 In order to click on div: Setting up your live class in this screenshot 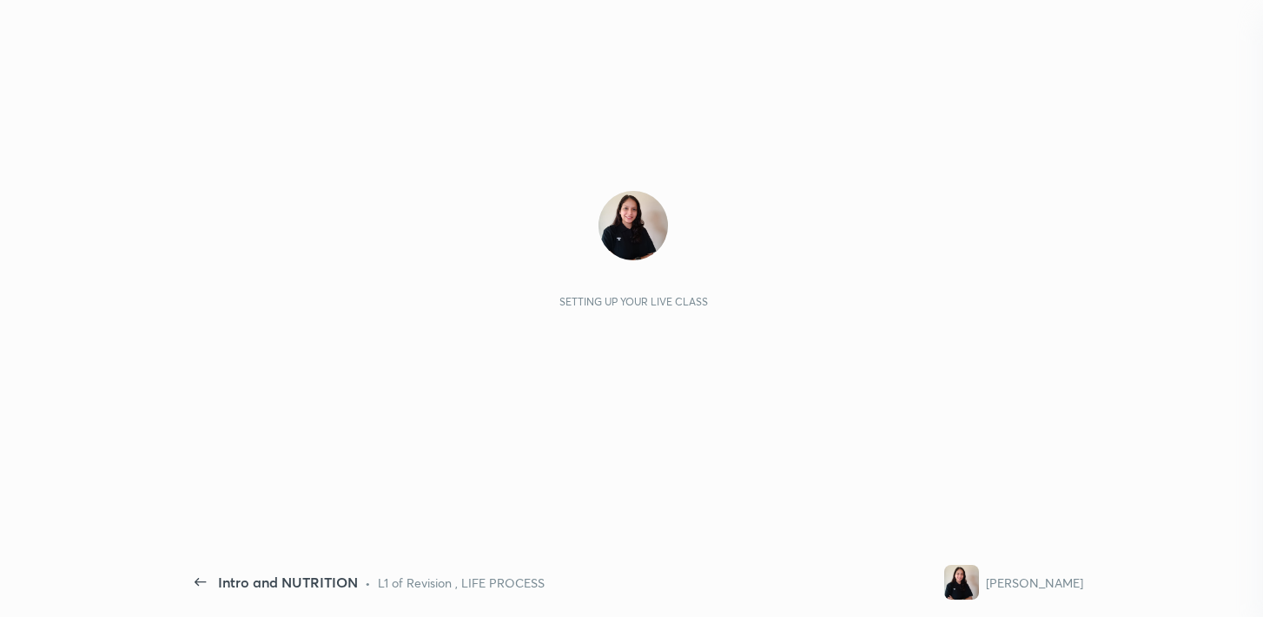, I will do `click(633, 301)`.